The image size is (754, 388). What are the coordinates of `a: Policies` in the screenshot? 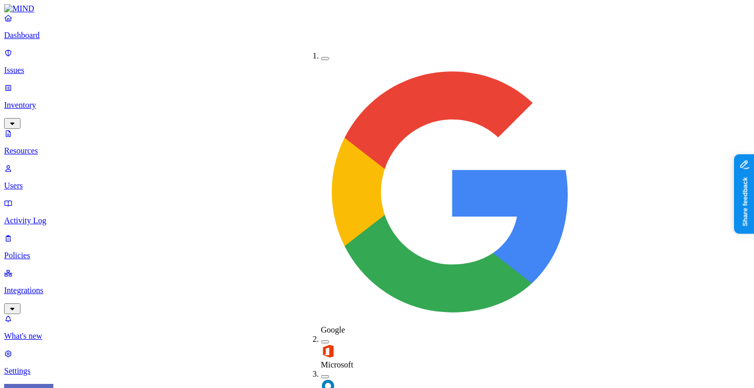 It's located at (377, 247).